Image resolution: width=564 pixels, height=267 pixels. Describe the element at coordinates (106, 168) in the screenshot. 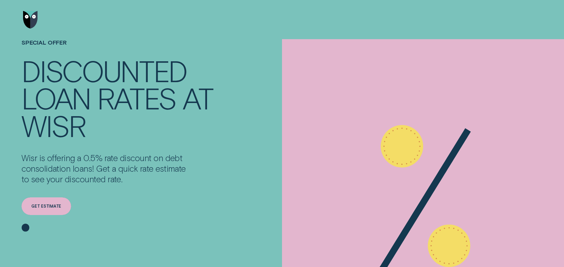

I see `p: Wisr is offering a 0.5% rate discount on debt consolidation loans! Get a quick rate estimate to s...` at that location.